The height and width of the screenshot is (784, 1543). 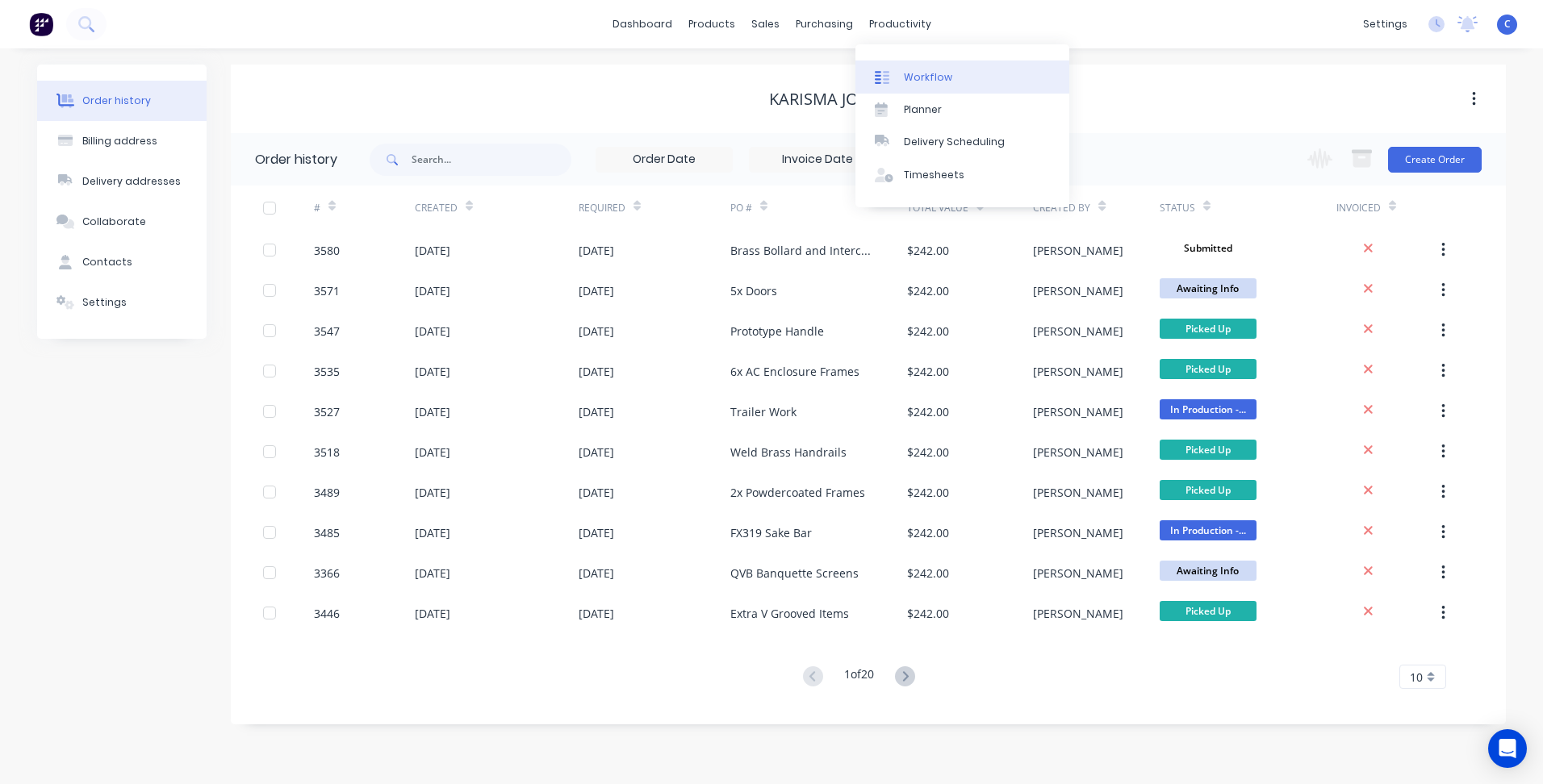 What do you see at coordinates (642, 25) in the screenshot?
I see `a: dashboard` at bounding box center [642, 25].